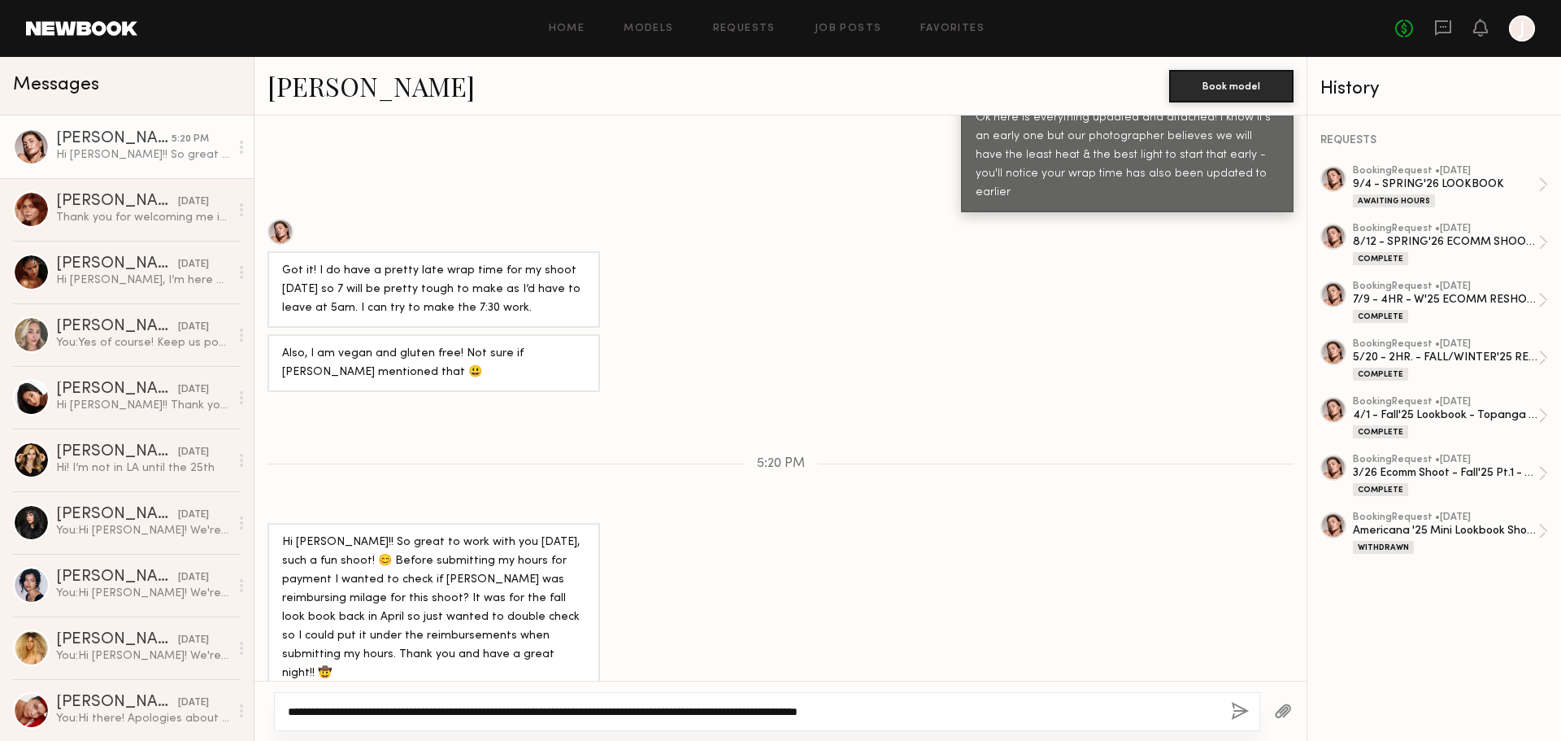 Image resolution: width=1561 pixels, height=741 pixels. What do you see at coordinates (1434, 141) in the screenshot?
I see `div: REQUESTS` at bounding box center [1434, 141].